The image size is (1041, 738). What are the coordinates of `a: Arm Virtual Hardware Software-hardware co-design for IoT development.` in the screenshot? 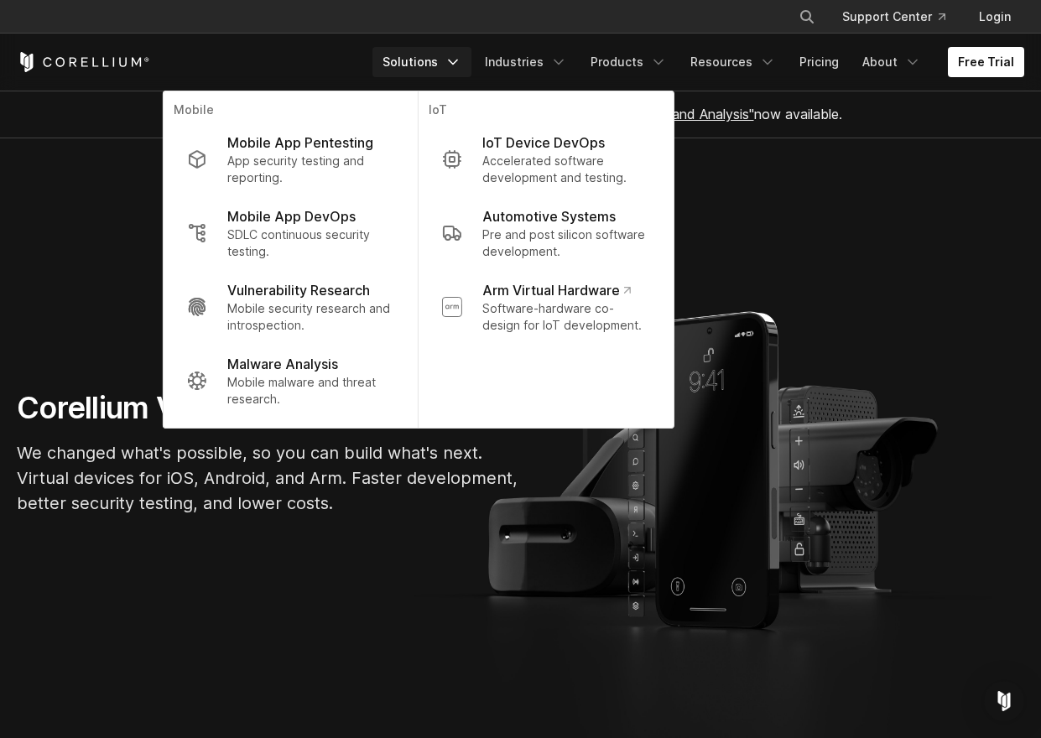 It's located at (546, 307).